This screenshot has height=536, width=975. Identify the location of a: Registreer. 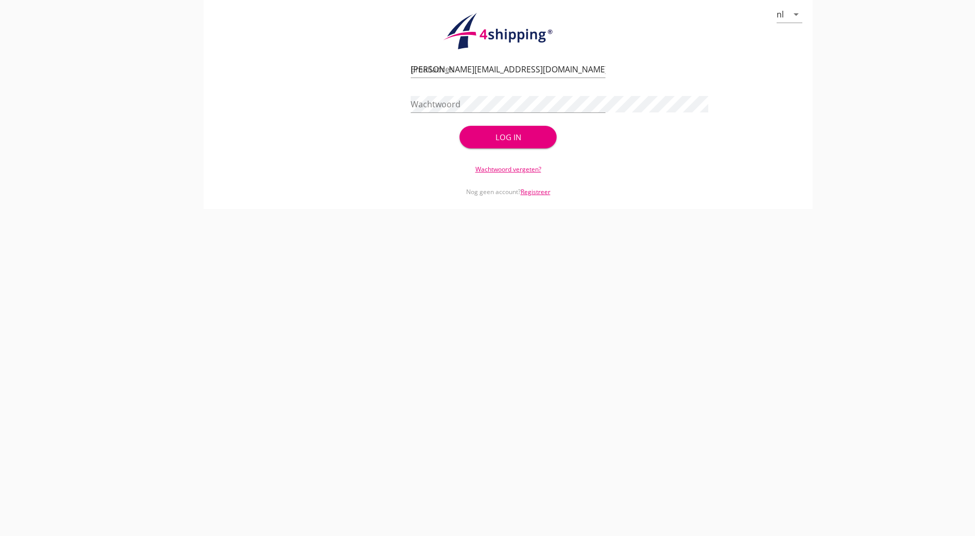
(535, 192).